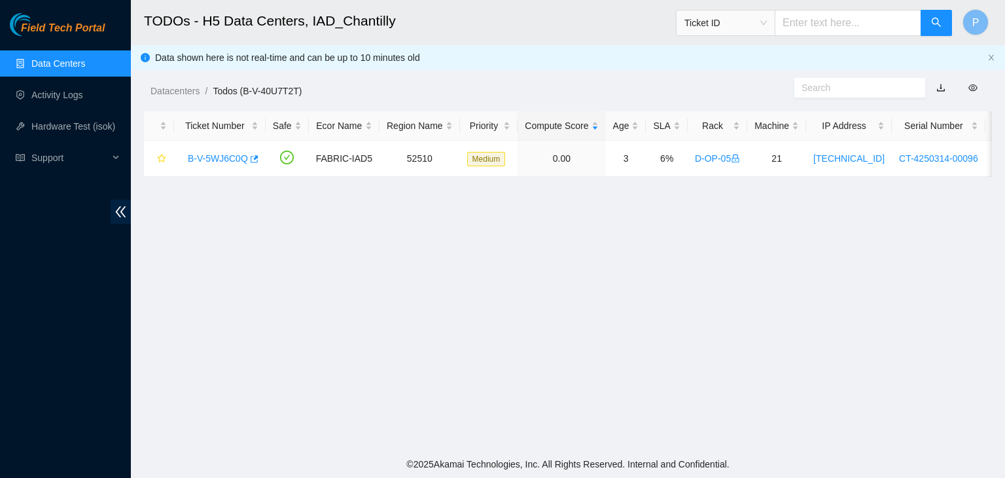  What do you see at coordinates (562, 158) in the screenshot?
I see `td: 0.00` at bounding box center [562, 158].